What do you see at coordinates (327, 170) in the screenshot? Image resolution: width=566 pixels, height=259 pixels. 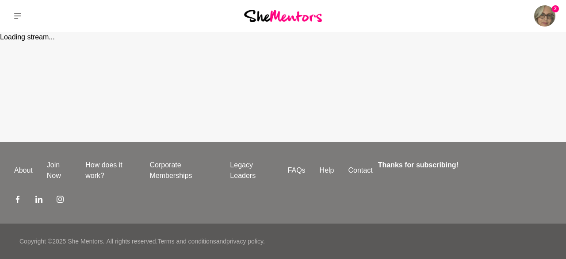 I see `a: Help` at bounding box center [327, 170].